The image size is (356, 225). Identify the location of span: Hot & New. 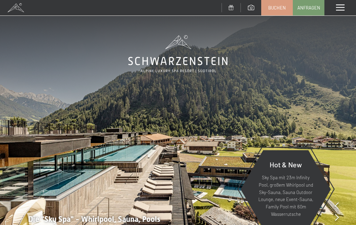
(286, 164).